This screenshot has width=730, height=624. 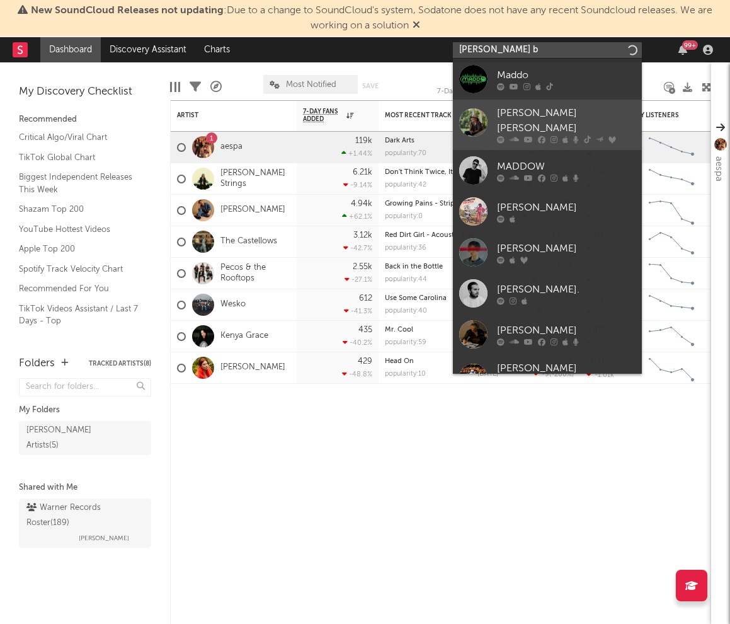 I want to click on div: Filters, so click(x=195, y=87).